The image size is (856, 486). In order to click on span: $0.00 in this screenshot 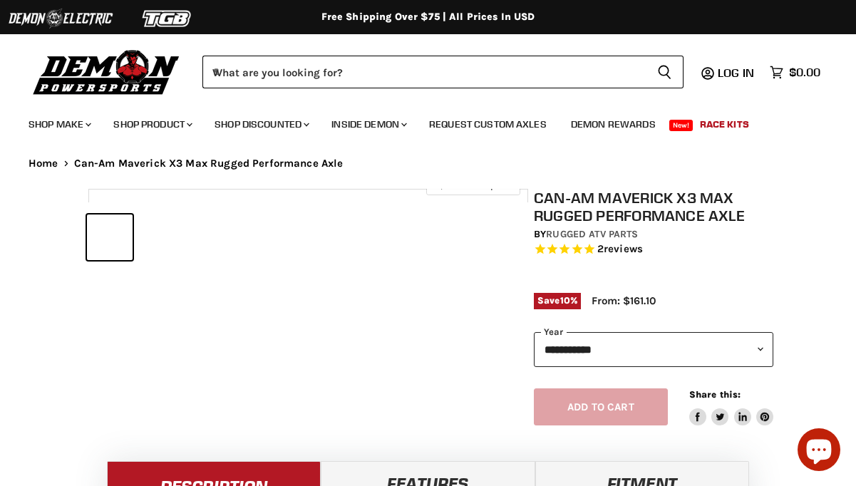, I will do `click(804, 72)`.